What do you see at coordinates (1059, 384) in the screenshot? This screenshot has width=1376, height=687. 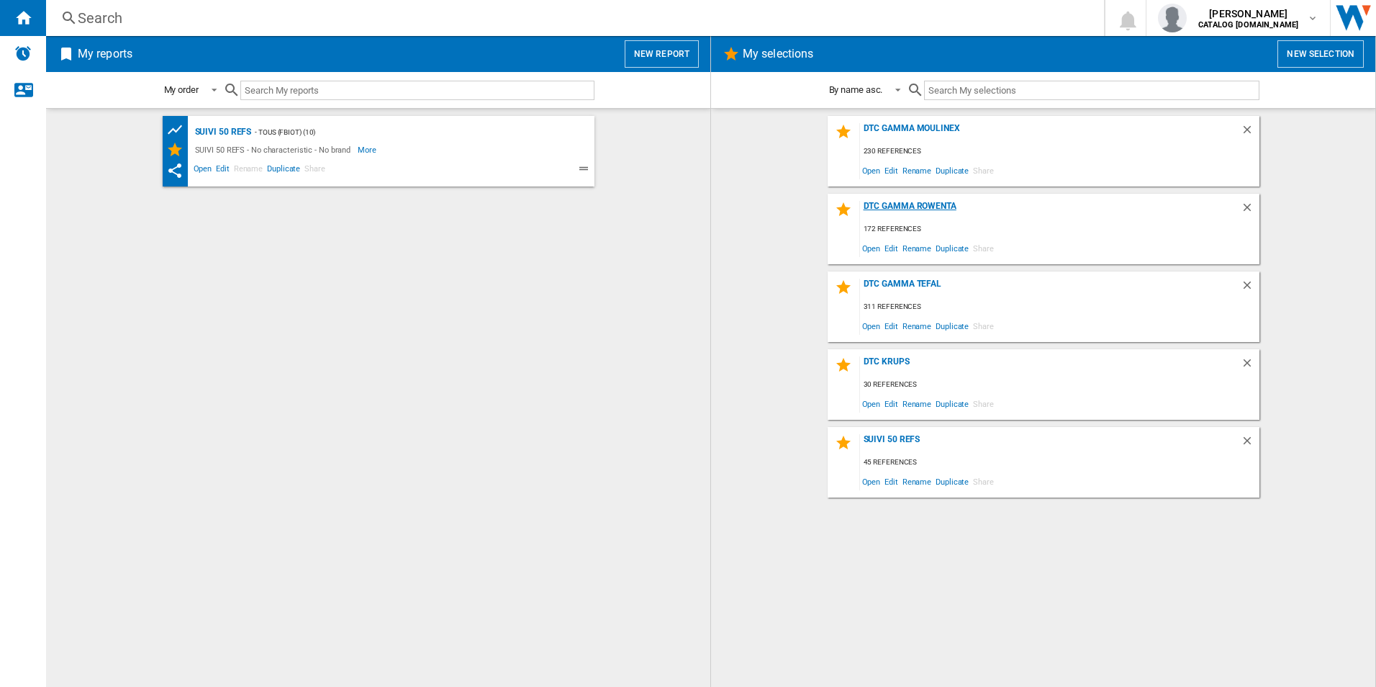 I see `div: 30 references` at bounding box center [1059, 384].